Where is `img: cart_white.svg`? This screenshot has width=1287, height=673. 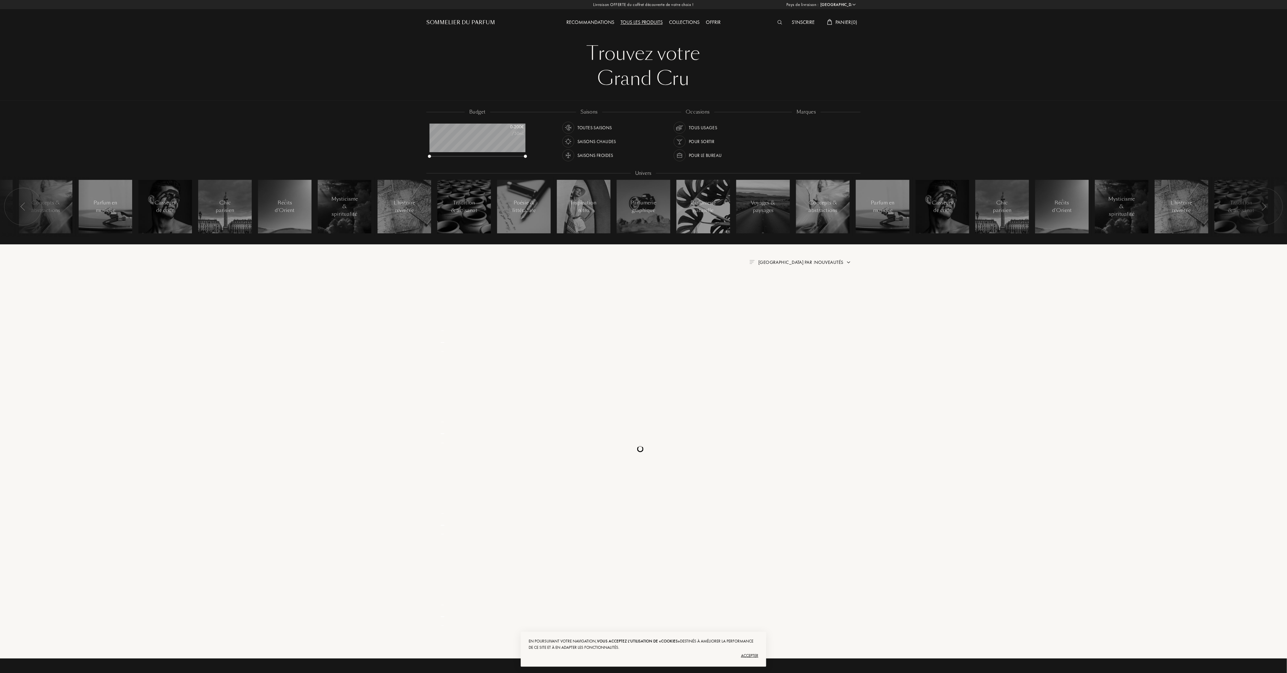
img: cart_white.svg is located at coordinates (830, 22).